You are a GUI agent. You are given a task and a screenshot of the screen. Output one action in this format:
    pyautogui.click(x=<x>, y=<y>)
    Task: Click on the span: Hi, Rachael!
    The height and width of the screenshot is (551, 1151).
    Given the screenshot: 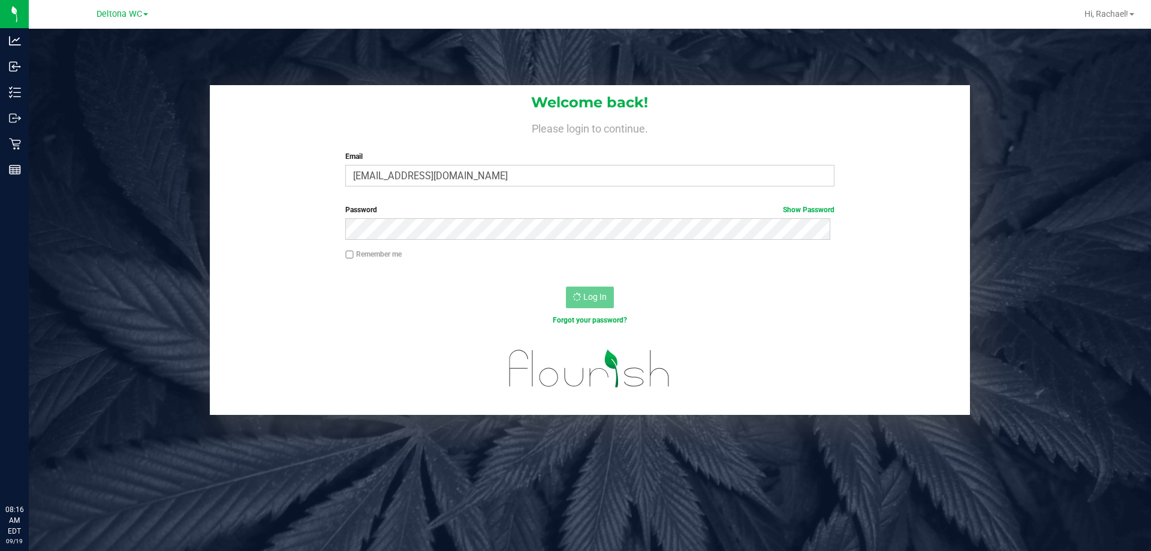 What is the action you would take?
    pyautogui.click(x=1106, y=14)
    